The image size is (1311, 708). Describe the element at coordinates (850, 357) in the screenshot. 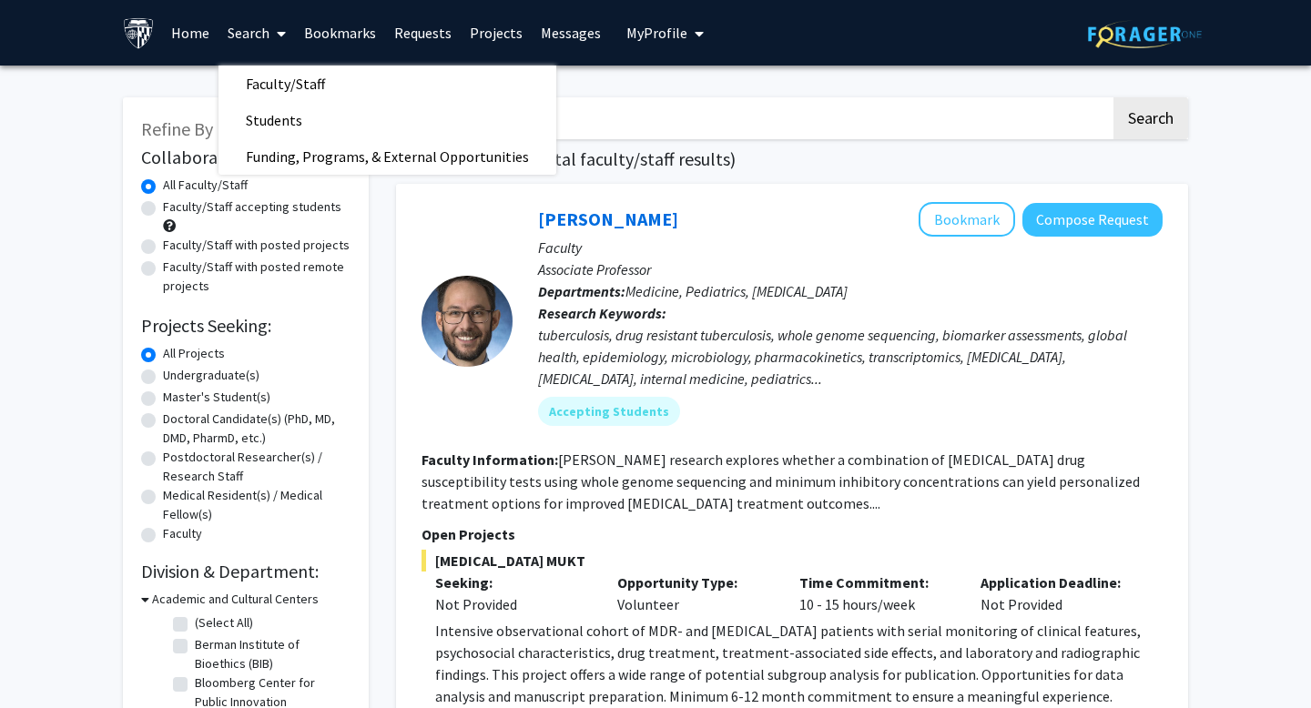

I see `div: tuberculosis, drug resistant tuberculosis, whole genome sequencing, biomarker assessments, global...` at that location.